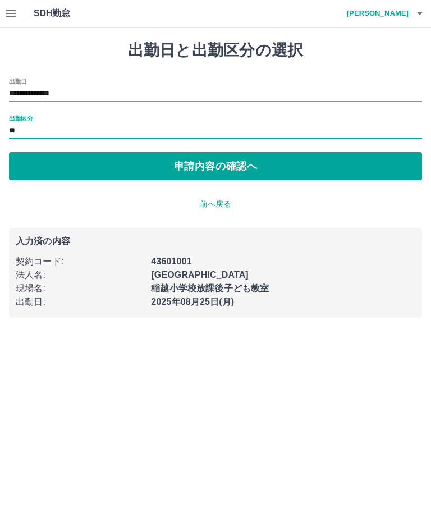 The height and width of the screenshot is (517, 431). Describe the element at coordinates (216, 241) in the screenshot. I see `p: 入力済の内容` at that location.